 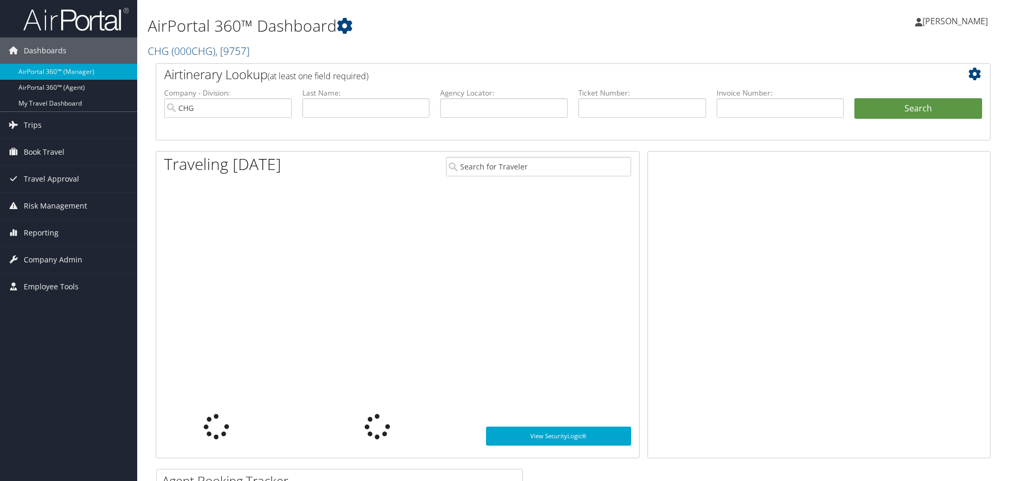 I want to click on span: Dashboards, so click(x=45, y=51).